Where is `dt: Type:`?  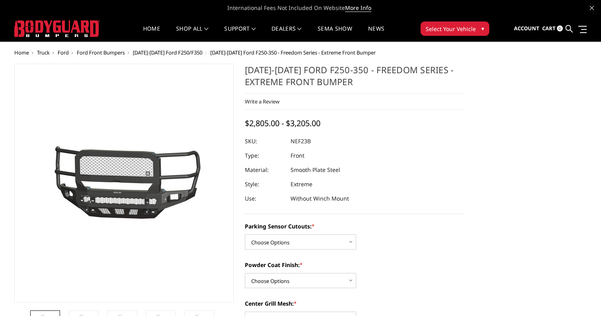 dt: Type: is located at coordinates (265, 155).